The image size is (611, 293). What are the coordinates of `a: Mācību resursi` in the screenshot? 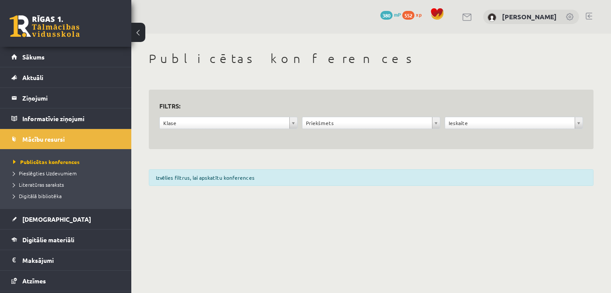 It's located at (66, 139).